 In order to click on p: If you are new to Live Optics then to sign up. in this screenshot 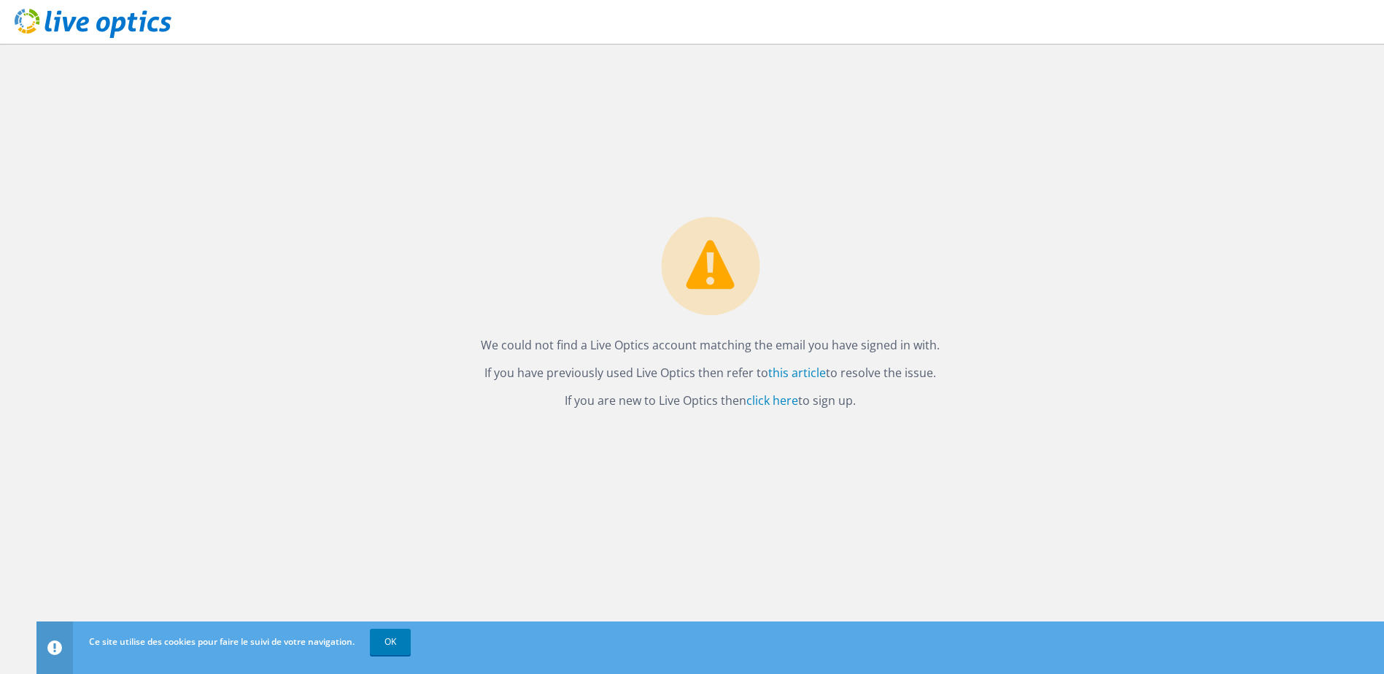, I will do `click(710, 401)`.